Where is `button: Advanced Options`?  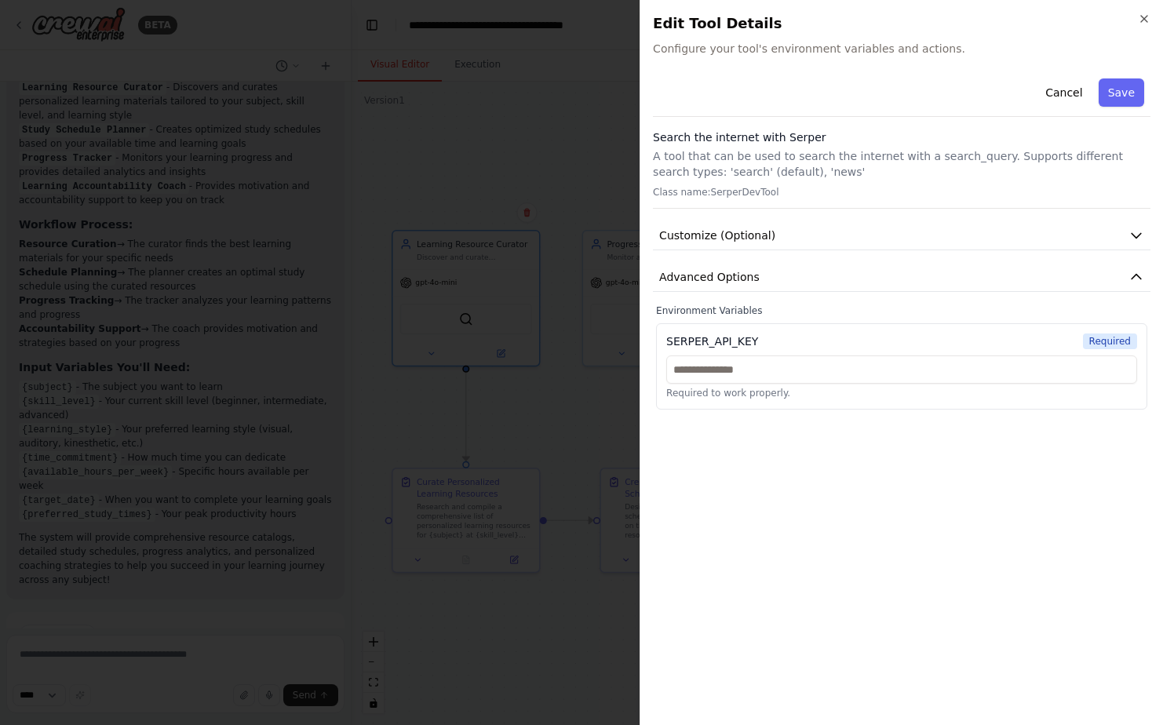
button: Advanced Options is located at coordinates (902, 277).